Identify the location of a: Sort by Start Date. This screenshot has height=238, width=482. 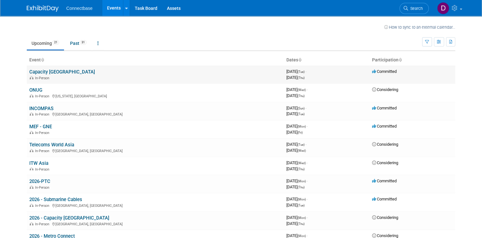
(300, 60).